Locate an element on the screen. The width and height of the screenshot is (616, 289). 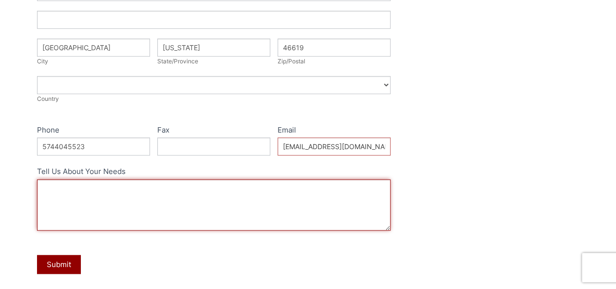
label: Email is located at coordinates (334, 130).